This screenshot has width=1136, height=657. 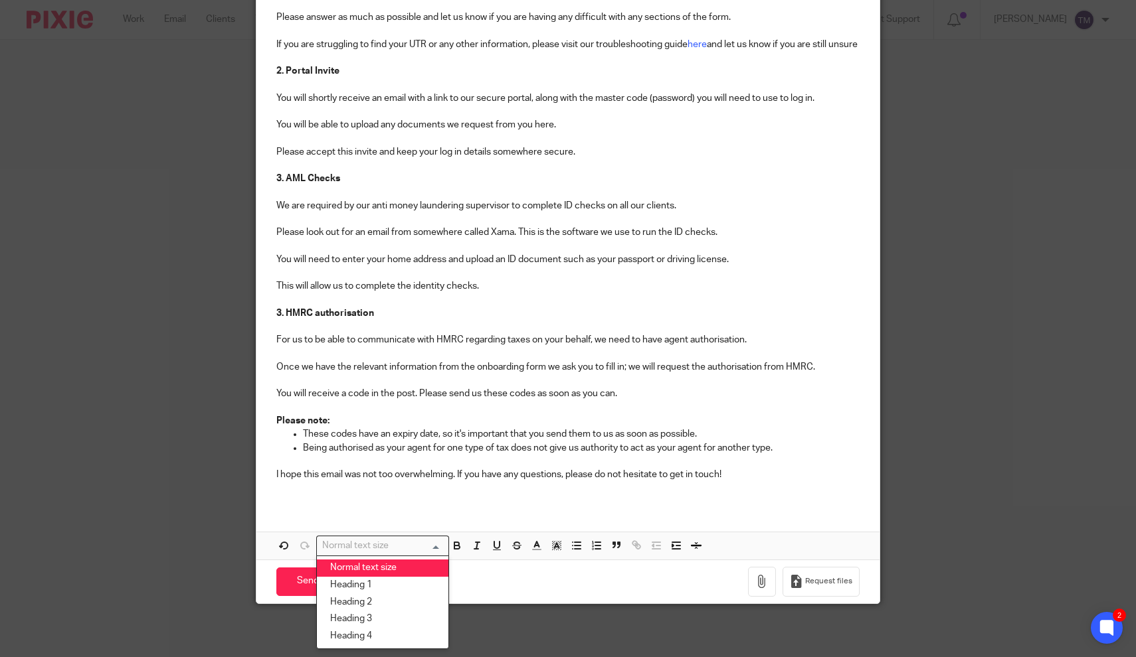 What do you see at coordinates (581, 434) in the screenshot?
I see `p: These codes have an expiry date, so it's important that you send them to us as soon as possible.` at bounding box center [581, 434].